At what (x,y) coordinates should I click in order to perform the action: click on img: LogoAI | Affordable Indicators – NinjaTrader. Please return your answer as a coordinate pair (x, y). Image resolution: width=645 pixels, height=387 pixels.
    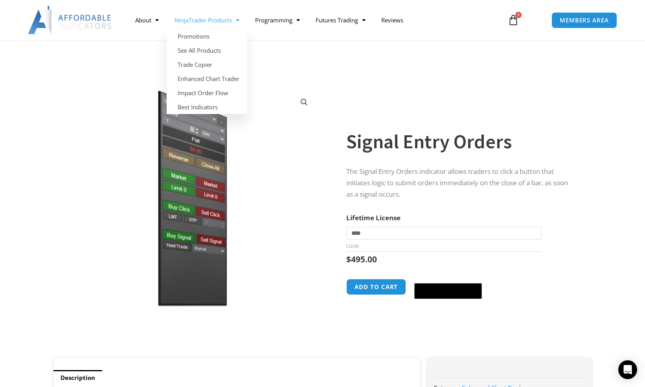
    Looking at the image, I should click on (70, 20).